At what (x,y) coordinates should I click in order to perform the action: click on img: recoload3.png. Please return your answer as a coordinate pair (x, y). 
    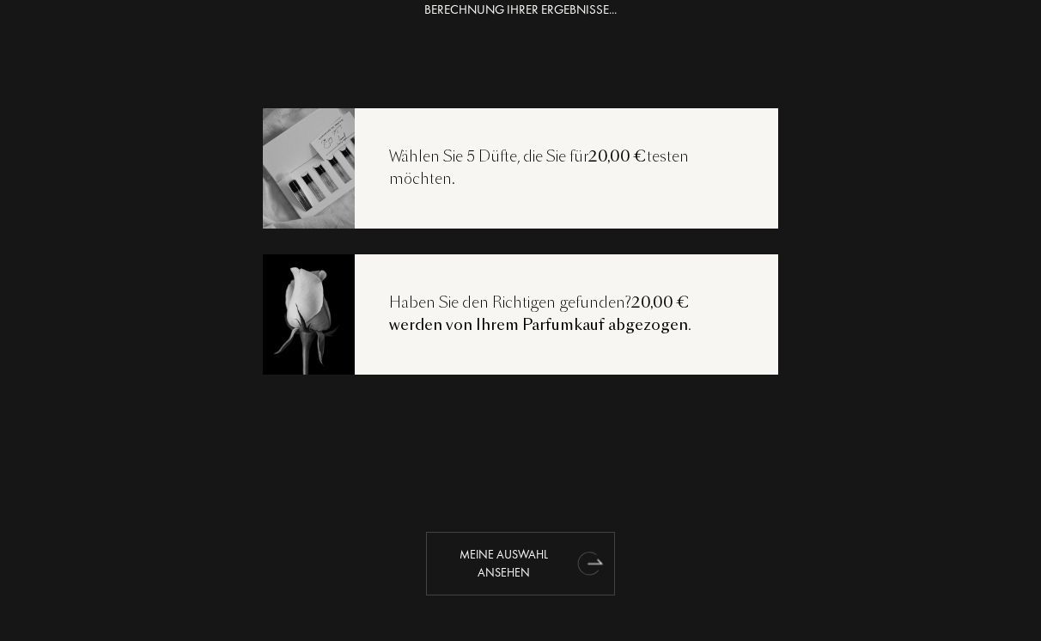
    Looking at the image, I should click on (308, 313).